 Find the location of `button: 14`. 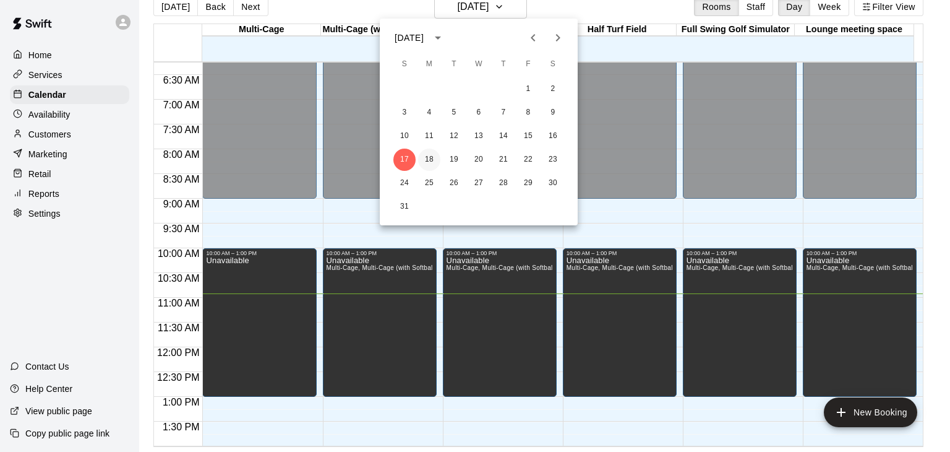

button: 14 is located at coordinates (504, 136).